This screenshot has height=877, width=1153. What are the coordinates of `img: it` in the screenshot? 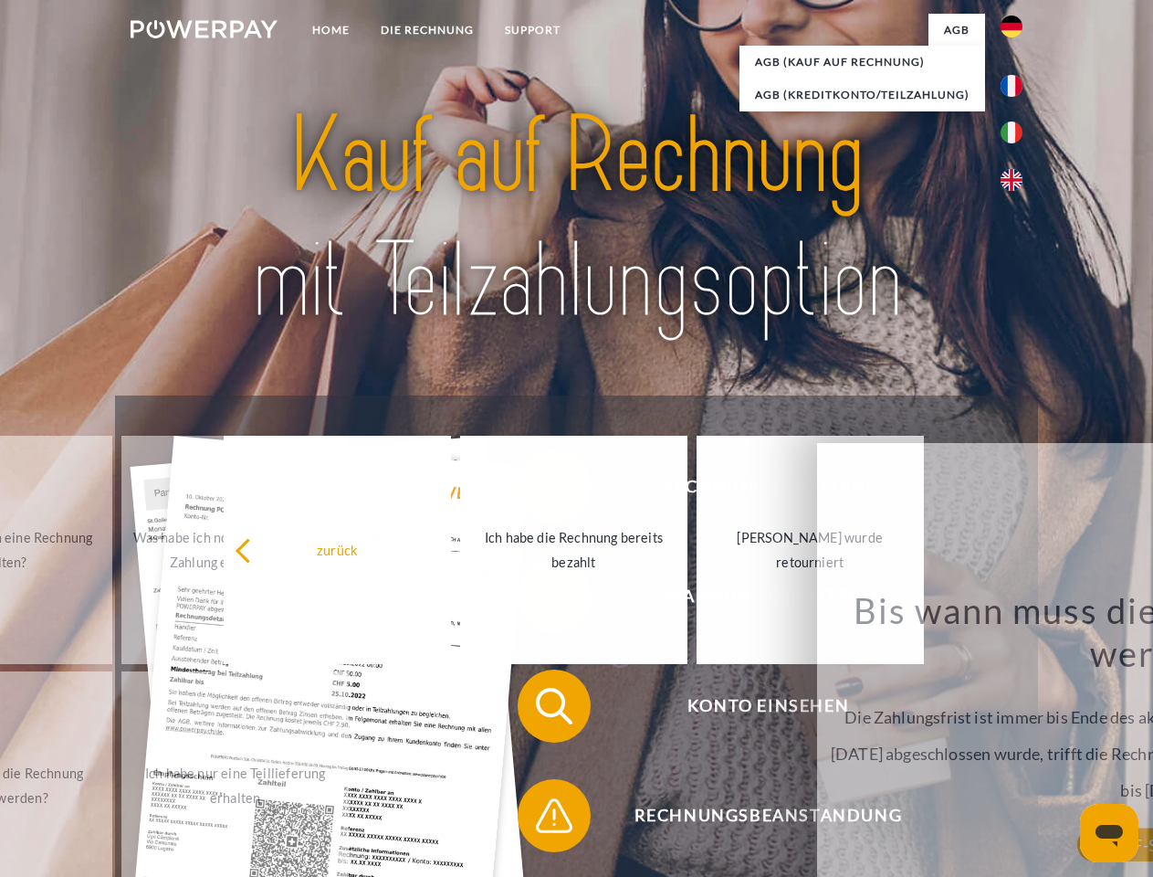 It's located at (1012, 132).